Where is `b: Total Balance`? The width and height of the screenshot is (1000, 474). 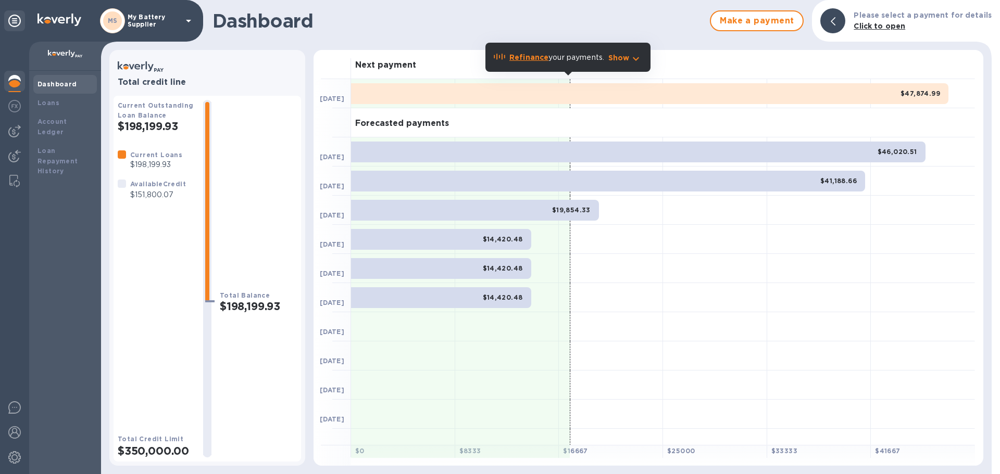
b: Total Balance is located at coordinates (245, 295).